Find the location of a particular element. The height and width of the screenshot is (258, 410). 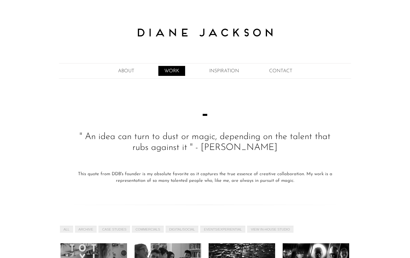

a: CASE STUDIES is located at coordinates (114, 229).